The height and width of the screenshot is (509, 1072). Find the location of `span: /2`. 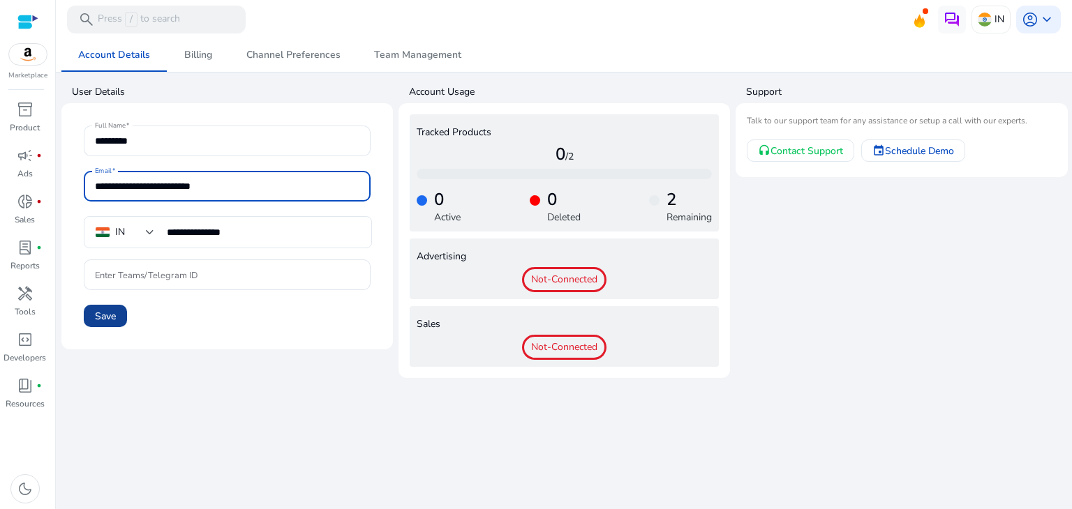

span: /2 is located at coordinates (569, 156).